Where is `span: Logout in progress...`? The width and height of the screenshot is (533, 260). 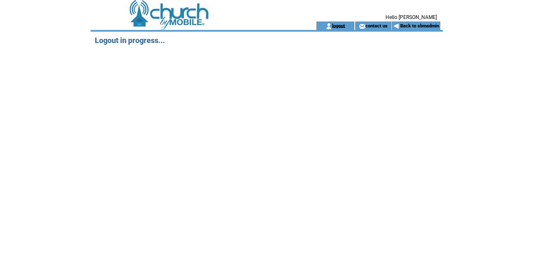 span: Logout in progress... is located at coordinates (130, 40).